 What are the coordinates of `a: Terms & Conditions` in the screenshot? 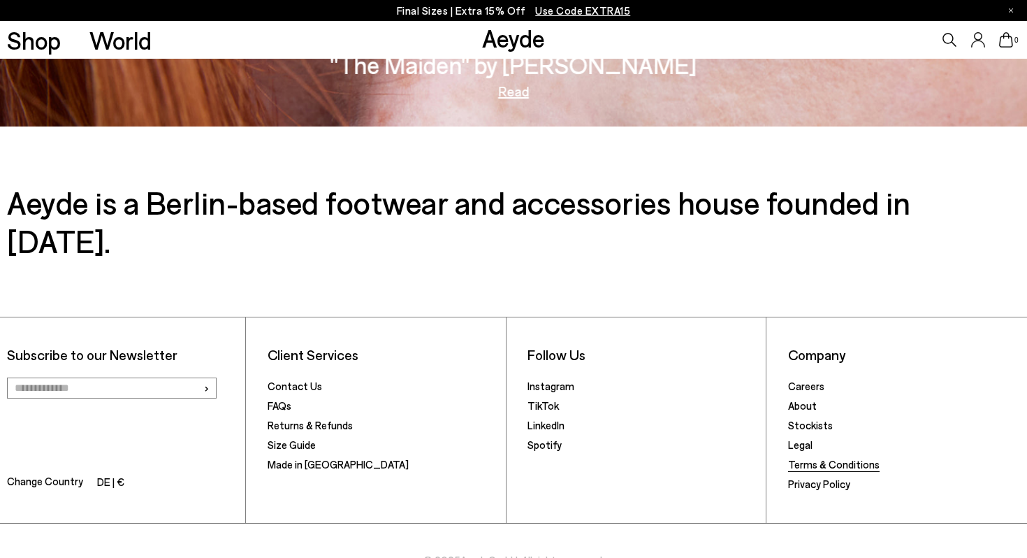 It's located at (834, 464).